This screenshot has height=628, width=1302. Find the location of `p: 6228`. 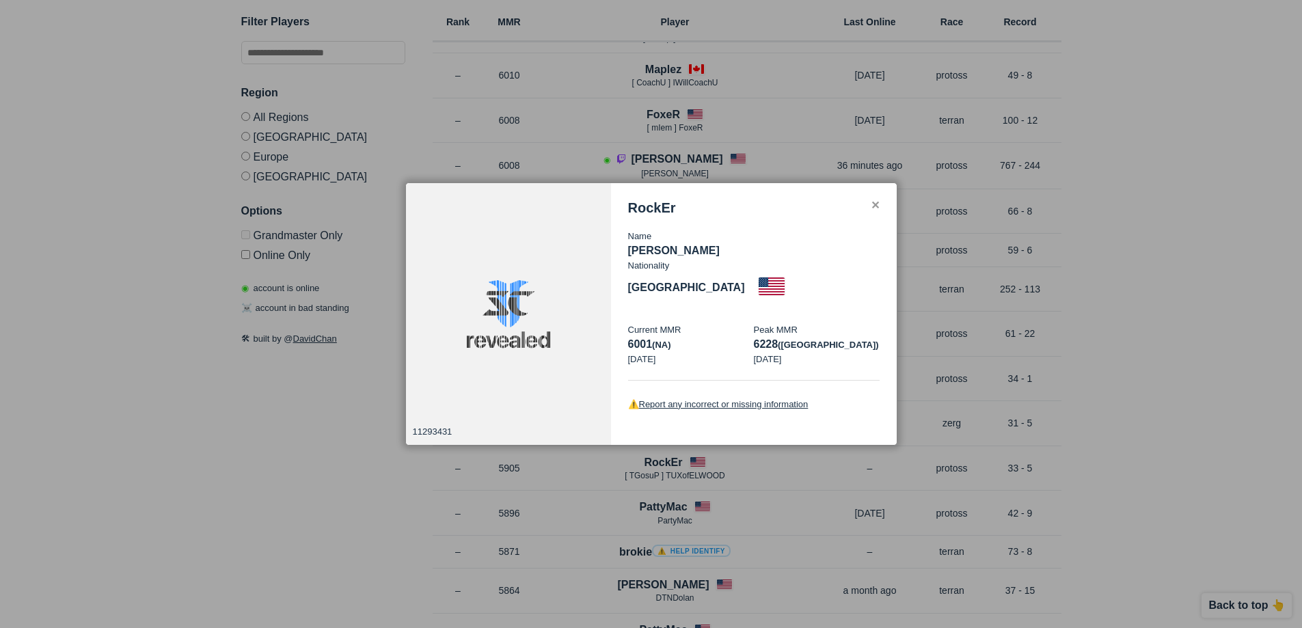

p: 6228 is located at coordinates (817, 345).